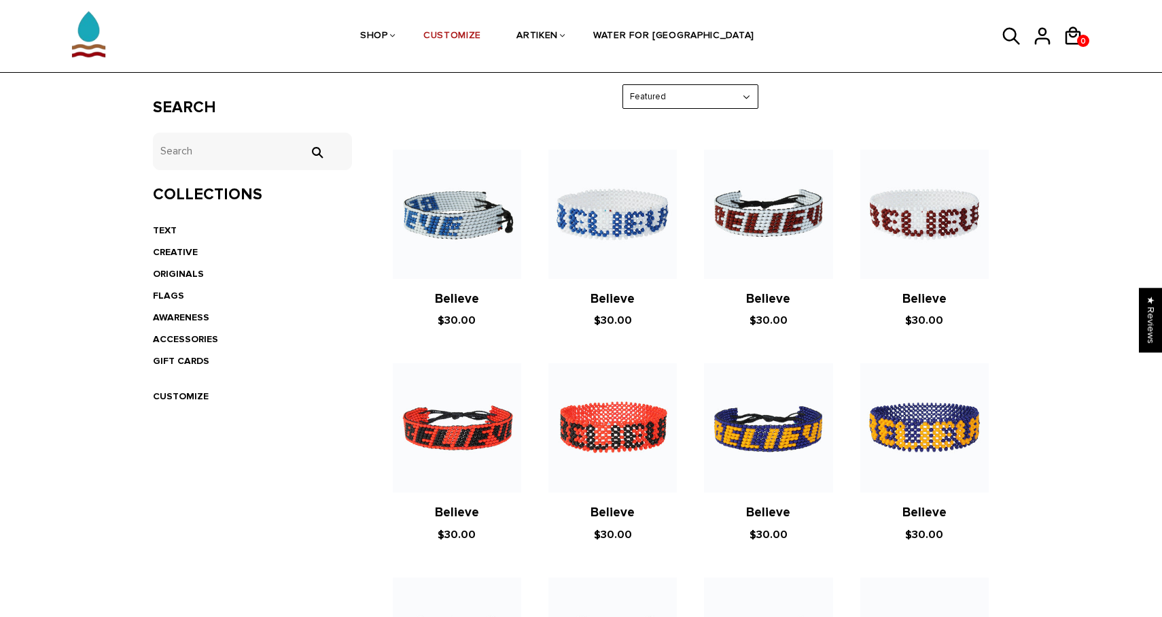 The width and height of the screenshot is (1162, 617). I want to click on a: FLAGS, so click(169, 295).